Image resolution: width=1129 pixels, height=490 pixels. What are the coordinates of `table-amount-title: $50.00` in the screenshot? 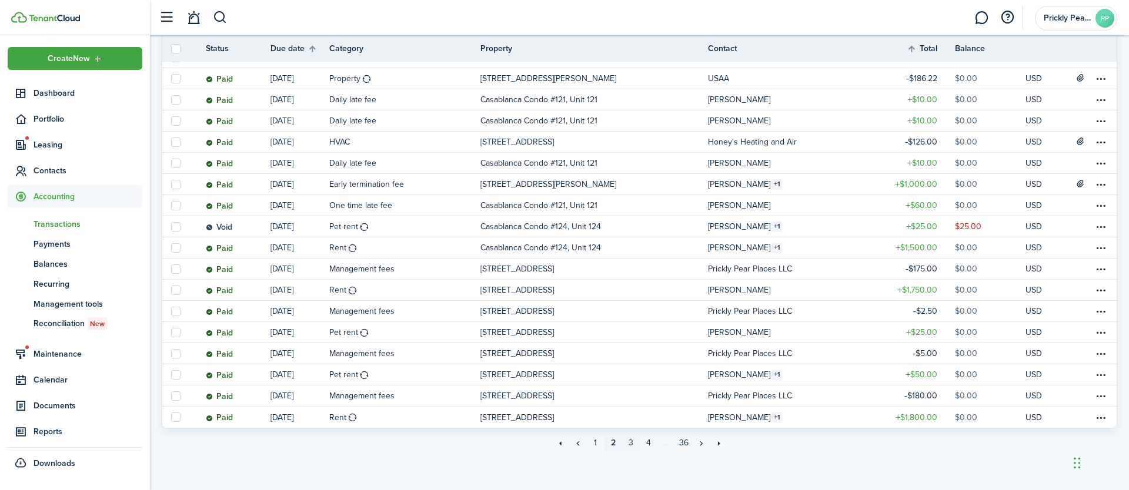 It's located at (921, 374).